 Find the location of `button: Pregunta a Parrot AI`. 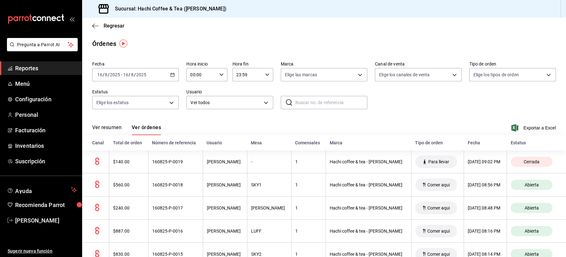

button: Pregunta a Parrot AI is located at coordinates (42, 45).